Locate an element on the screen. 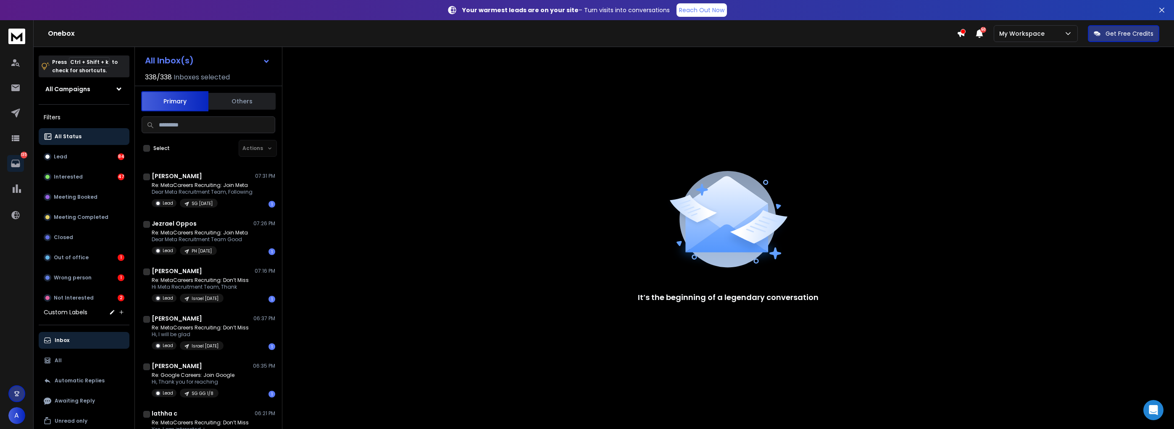 This screenshot has width=1174, height=429. p: Unread only is located at coordinates (71, 421).